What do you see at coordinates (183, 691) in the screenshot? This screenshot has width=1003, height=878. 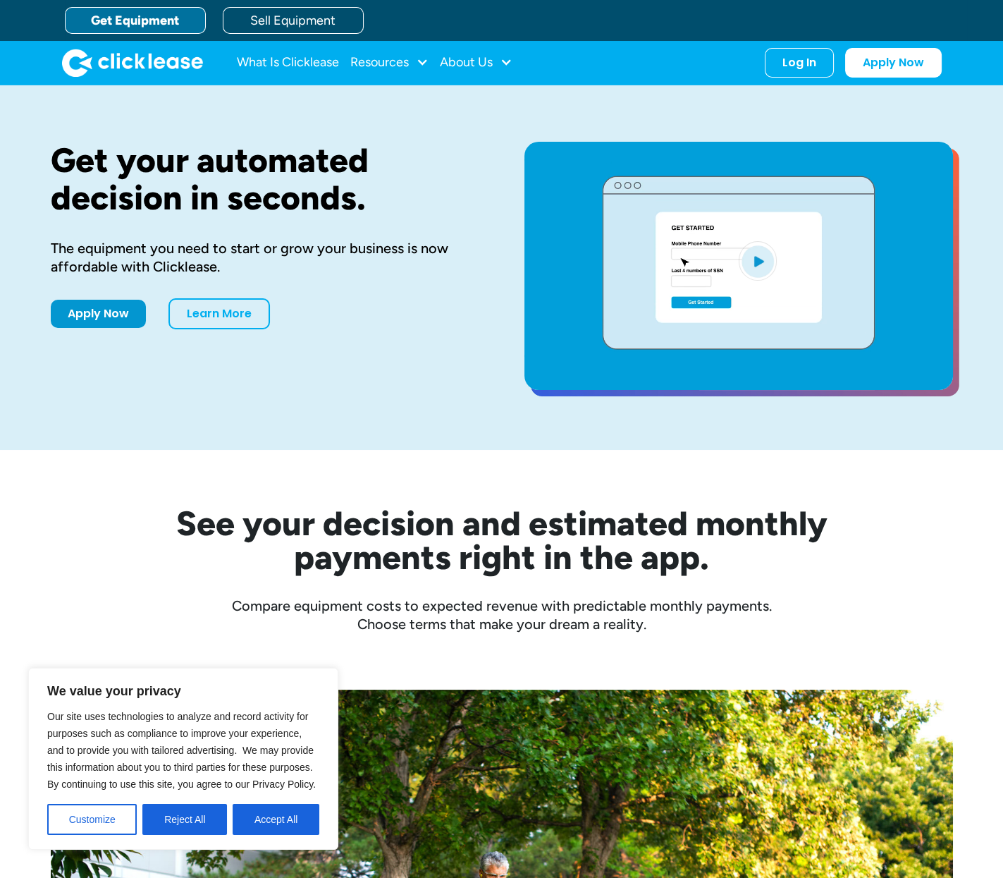 I see `p: We value your privacy` at bounding box center [183, 691].